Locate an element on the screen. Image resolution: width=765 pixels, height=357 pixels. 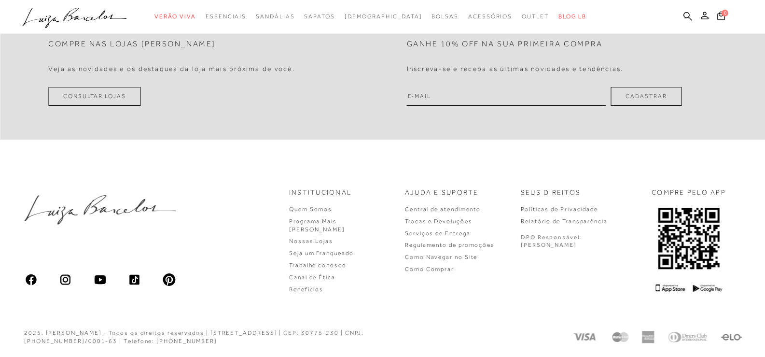
button: 0 is located at coordinates (721, 17).